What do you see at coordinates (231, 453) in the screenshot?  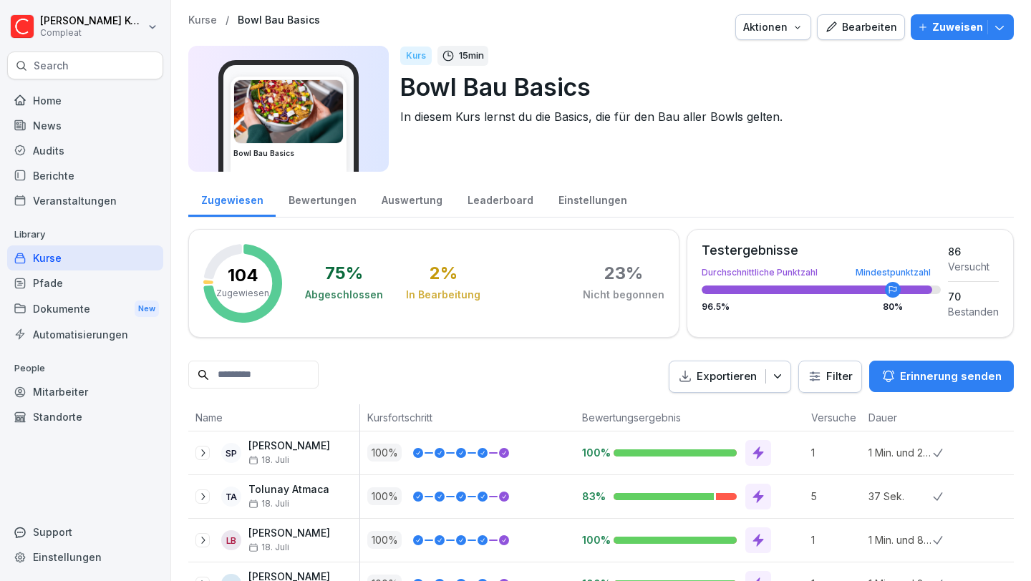 I see `div: SP` at bounding box center [231, 453].